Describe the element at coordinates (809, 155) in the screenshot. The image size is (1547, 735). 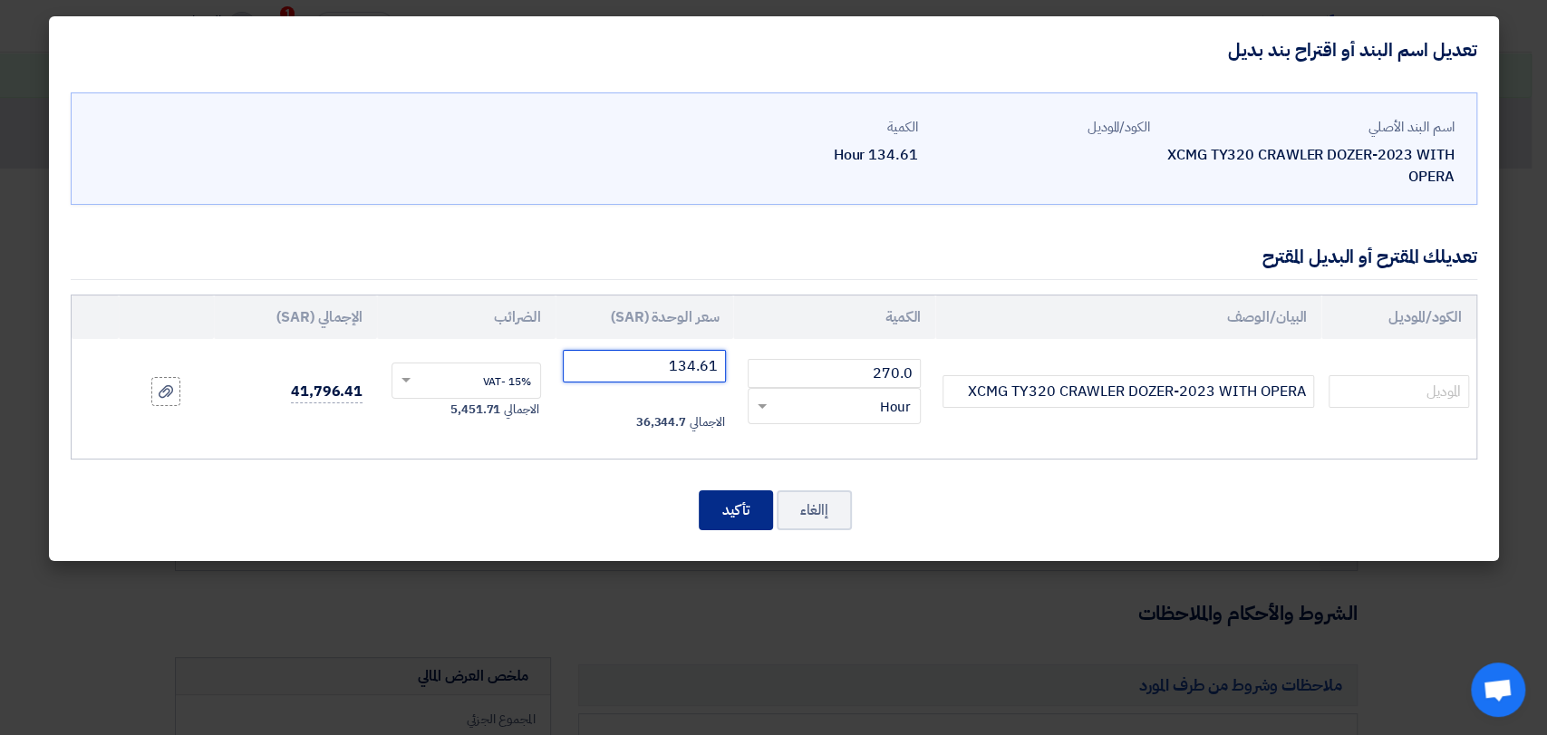
I see `div: 134.61 Hour` at that location.